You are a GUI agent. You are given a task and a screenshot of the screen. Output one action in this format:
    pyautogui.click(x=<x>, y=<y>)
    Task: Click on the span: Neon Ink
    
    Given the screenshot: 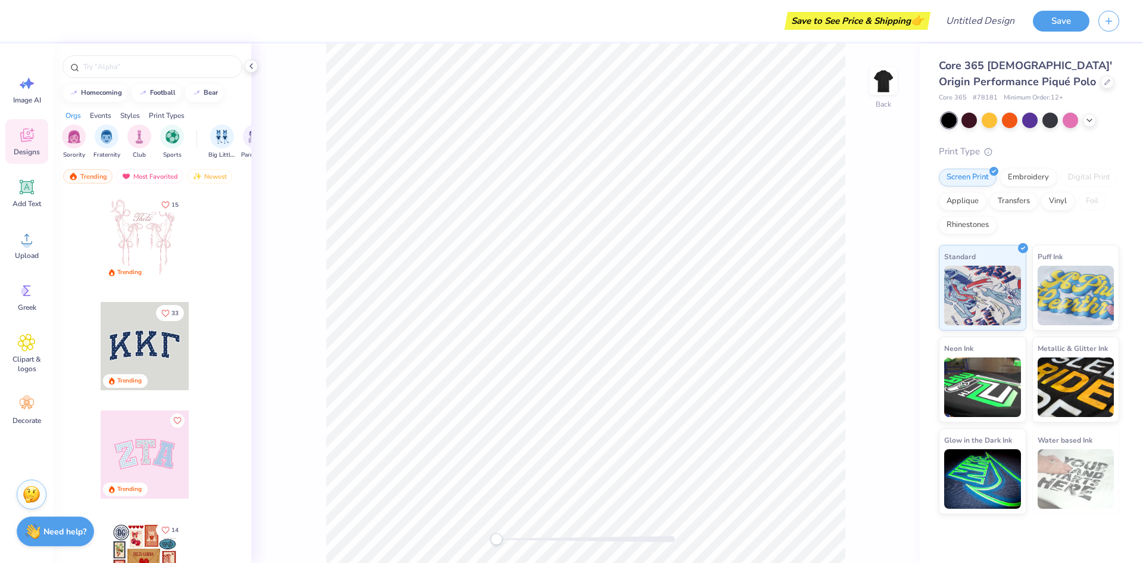 What is the action you would take?
    pyautogui.click(x=959, y=348)
    